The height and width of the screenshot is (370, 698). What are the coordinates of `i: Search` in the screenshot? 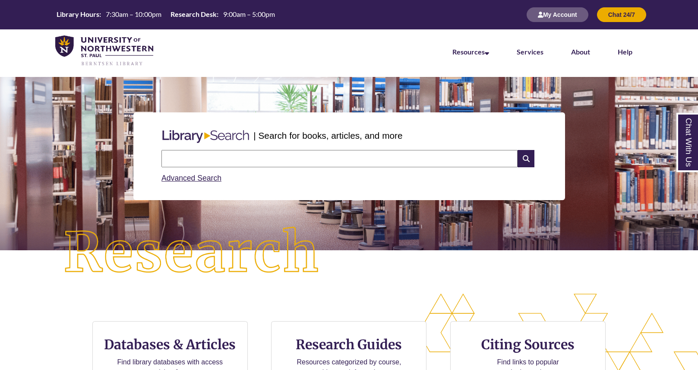 It's located at (526, 158).